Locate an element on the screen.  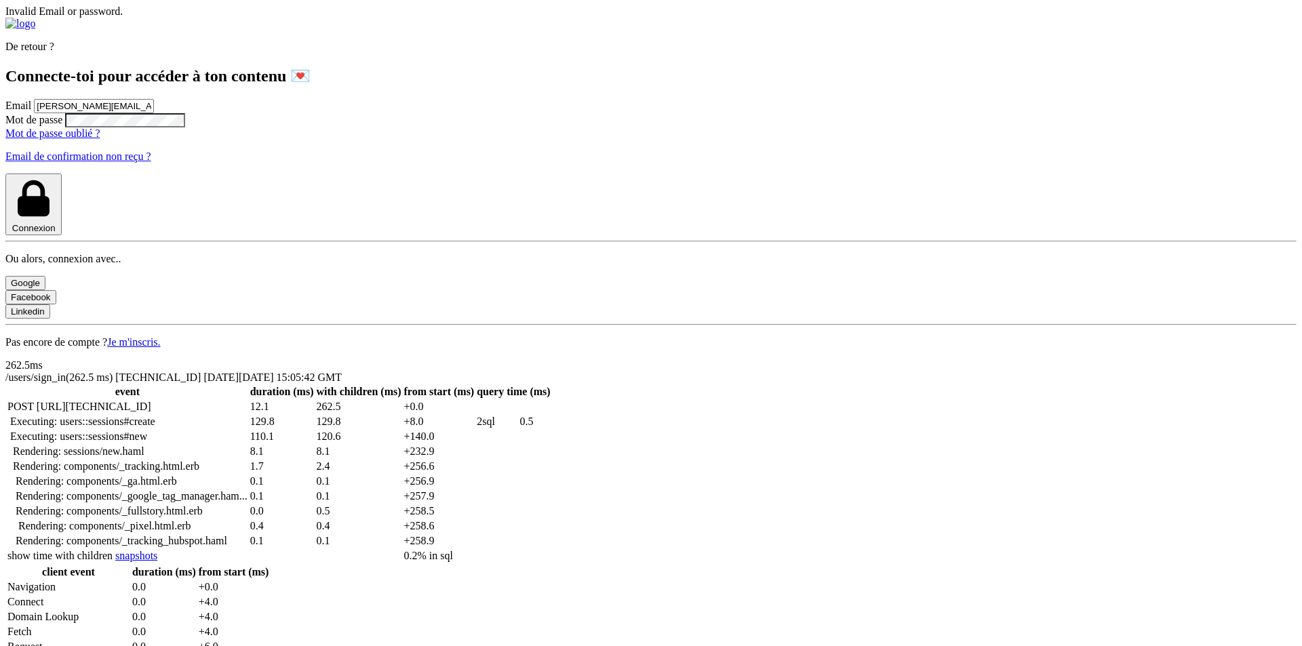
th: with children (ms) is located at coordinates (358, 392).